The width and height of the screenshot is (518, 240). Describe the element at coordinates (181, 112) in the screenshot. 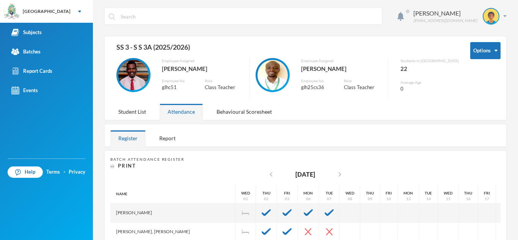

I see `div: Attendance` at that location.